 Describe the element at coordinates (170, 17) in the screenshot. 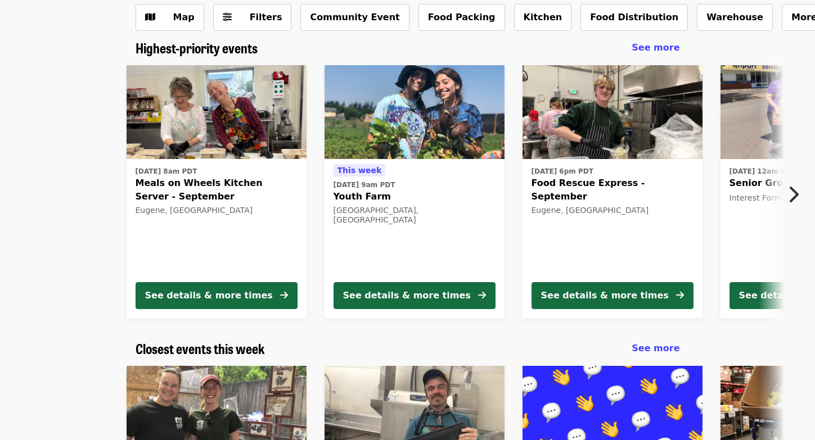

I see `a: Show map view` at that location.